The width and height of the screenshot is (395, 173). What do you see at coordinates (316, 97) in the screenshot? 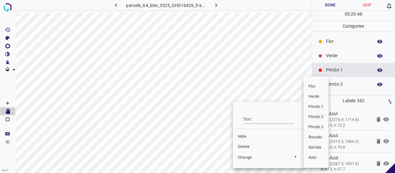
I see `span: Verde` at bounding box center [316, 97].